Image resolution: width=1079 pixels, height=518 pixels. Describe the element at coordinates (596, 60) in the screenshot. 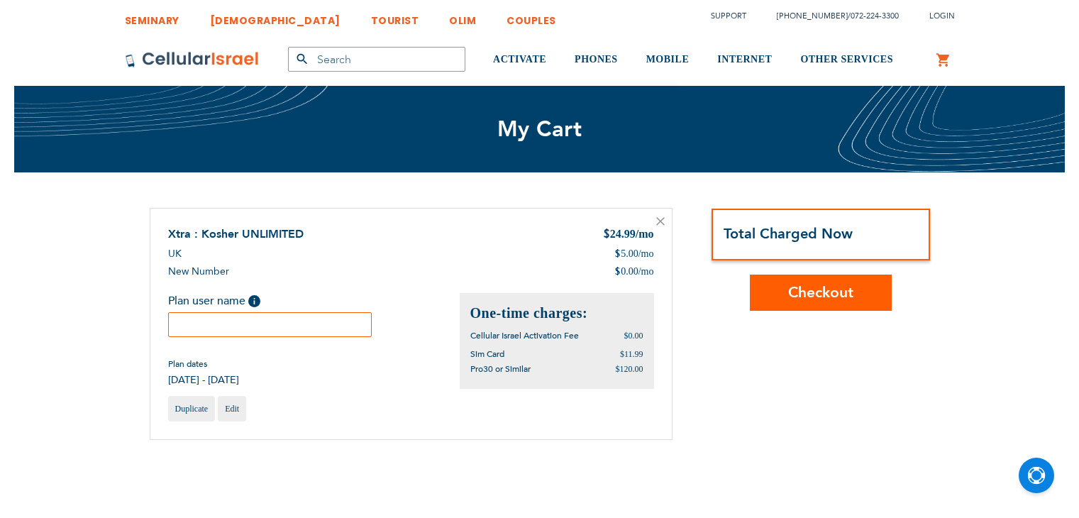

I see `a: PHONES` at that location.